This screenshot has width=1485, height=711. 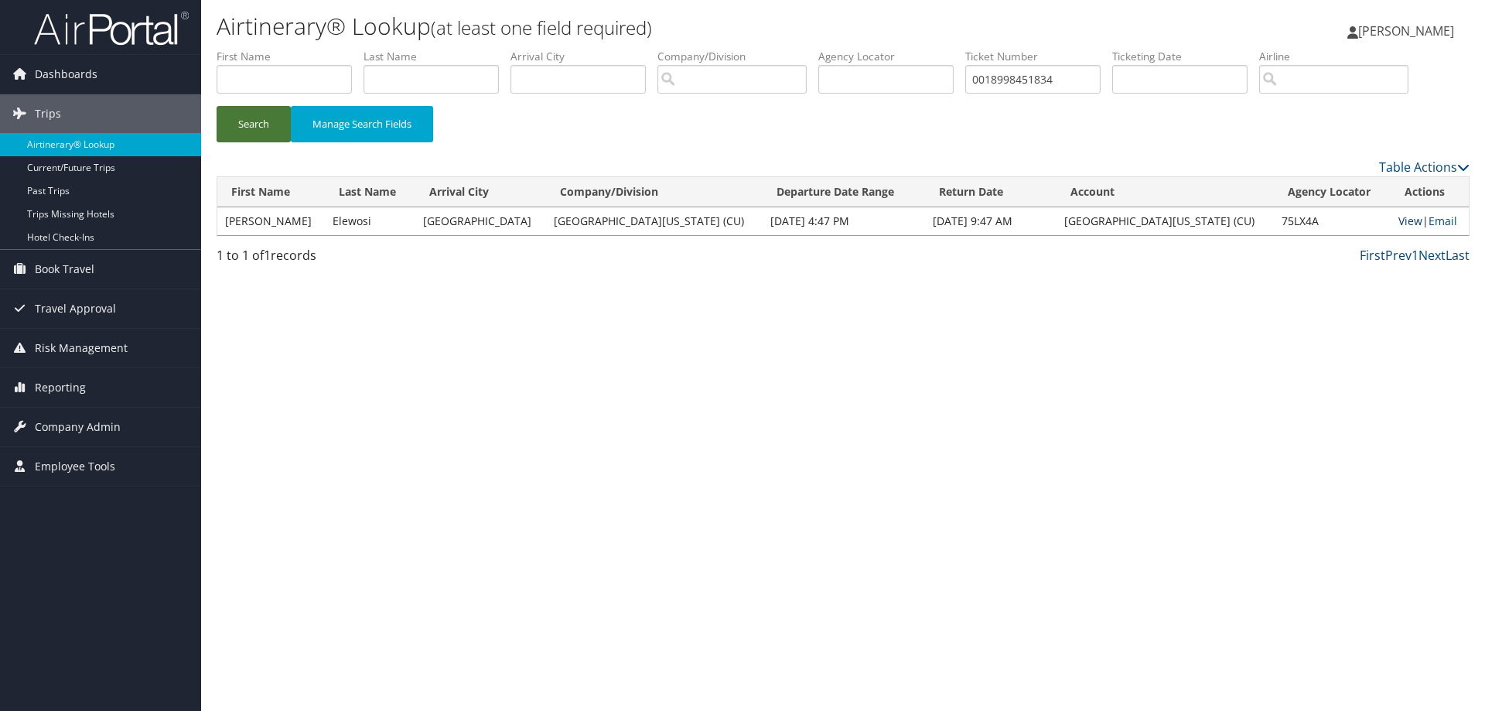 I want to click on th: Actions, so click(x=1429, y=192).